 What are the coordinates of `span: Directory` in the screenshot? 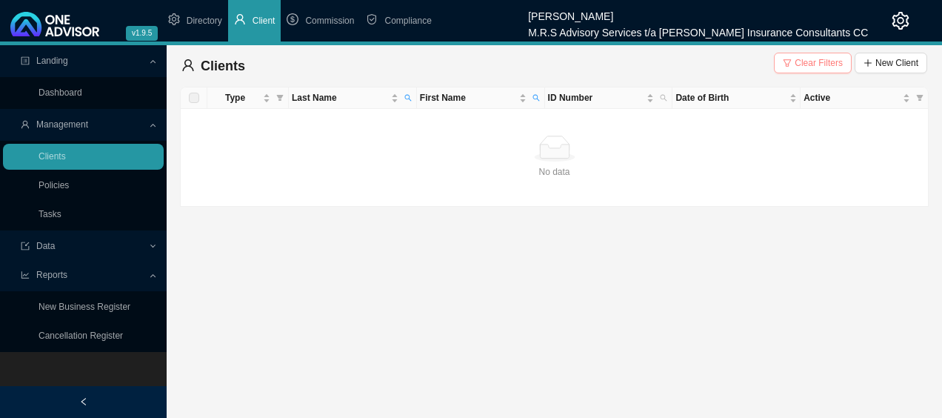 It's located at (204, 21).